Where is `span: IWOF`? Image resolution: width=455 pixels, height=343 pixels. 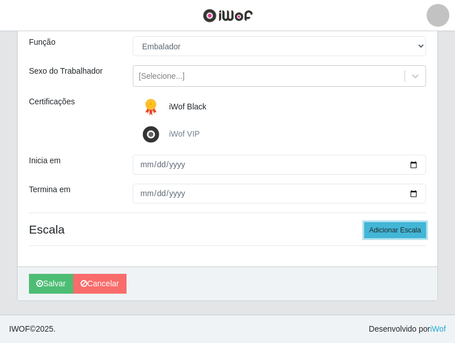 span: IWOF is located at coordinates (19, 329).